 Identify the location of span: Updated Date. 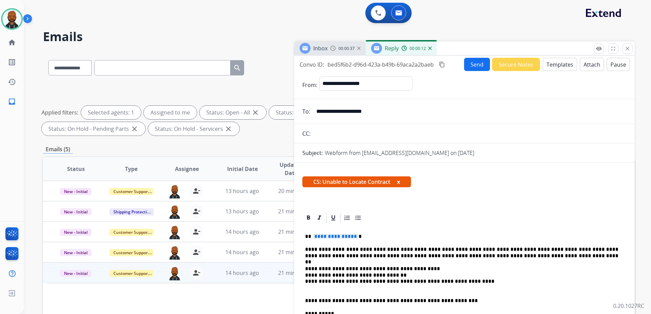
(291, 169).